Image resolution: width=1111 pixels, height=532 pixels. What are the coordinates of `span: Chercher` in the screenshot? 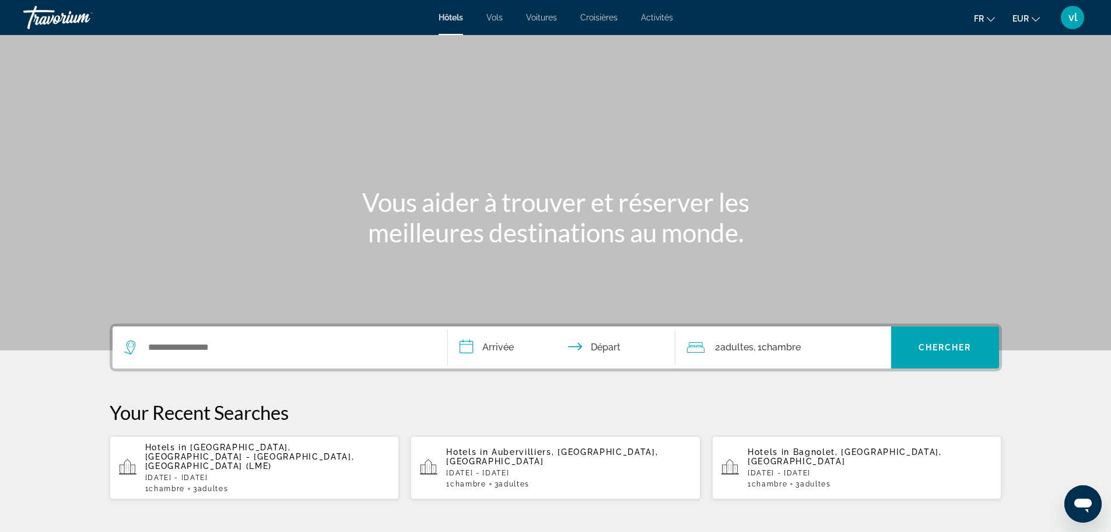 It's located at (945, 347).